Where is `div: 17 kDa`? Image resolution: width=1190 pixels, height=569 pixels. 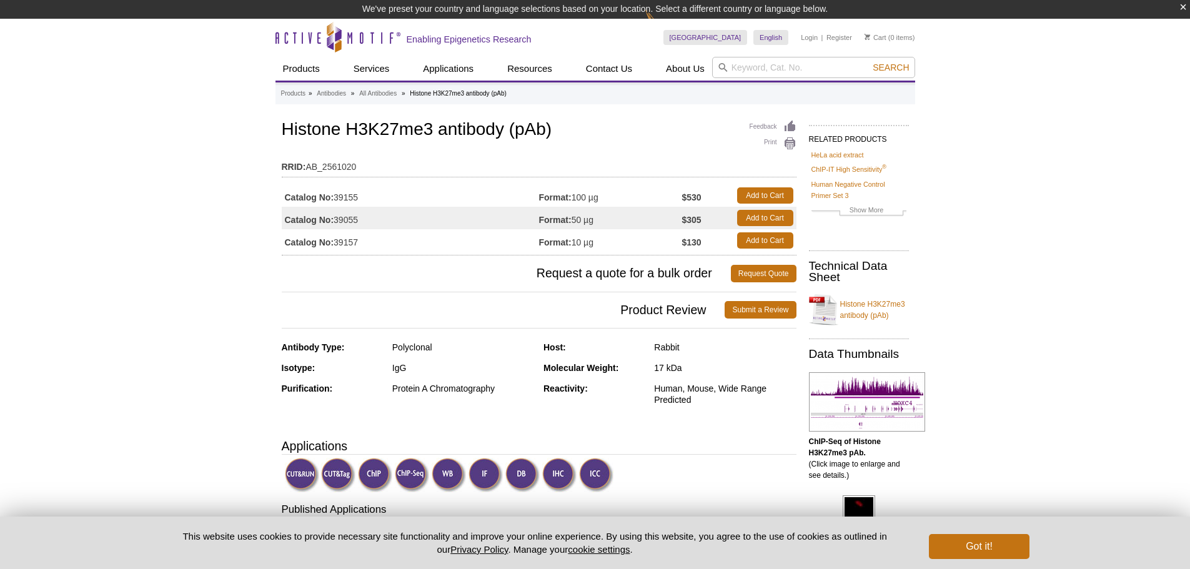
div: 17 kDa is located at coordinates (724, 368).